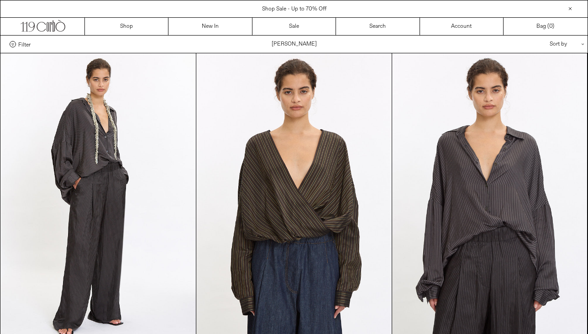  I want to click on a: New In, so click(210, 26).